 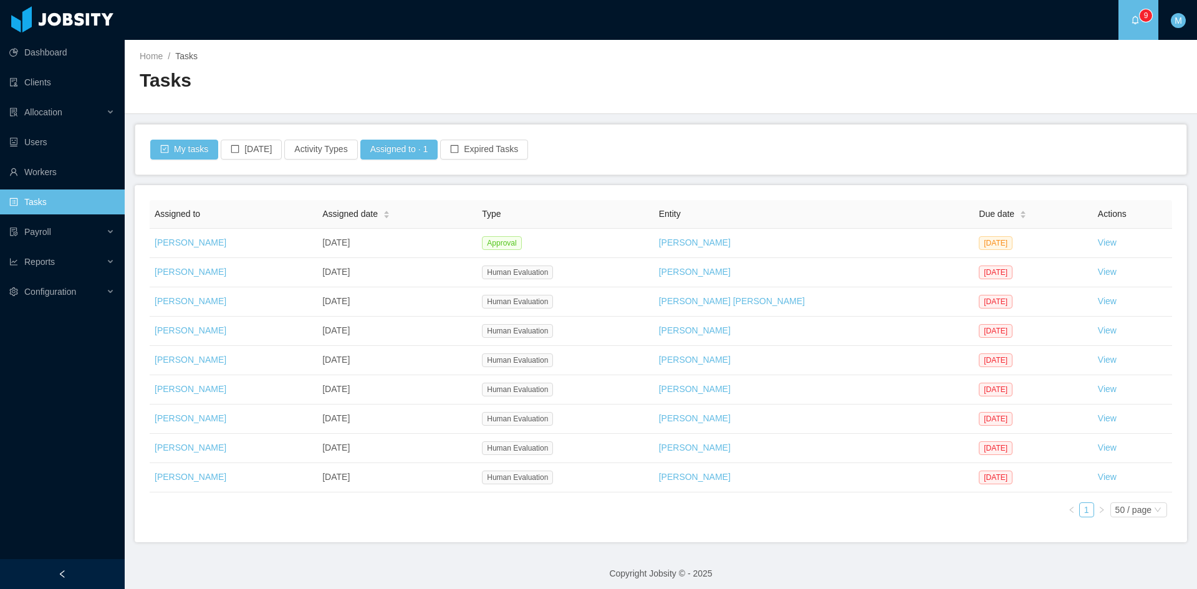 I want to click on a: icon: pie-chartDashboard, so click(x=62, y=52).